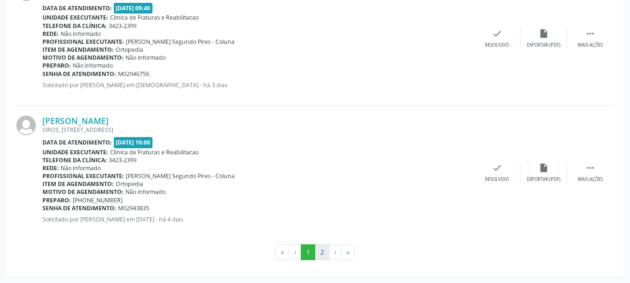  Describe the element at coordinates (315, 252) in the screenshot. I see `ul: Pagination` at that location.